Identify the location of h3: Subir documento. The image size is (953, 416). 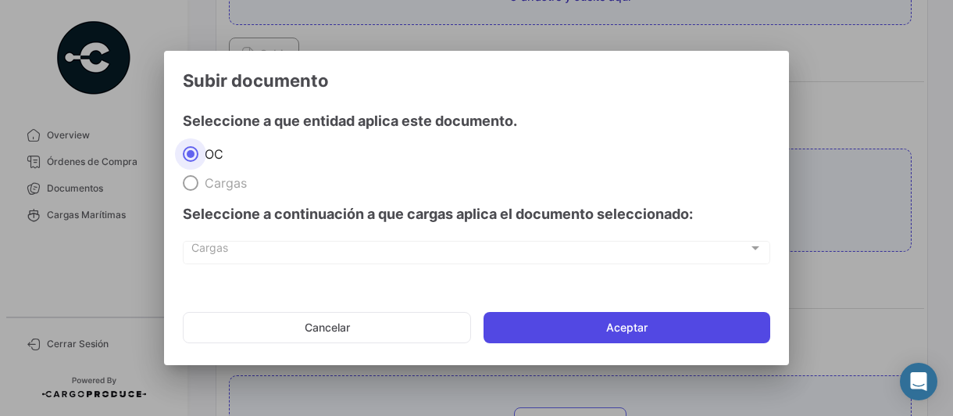
(477, 80).